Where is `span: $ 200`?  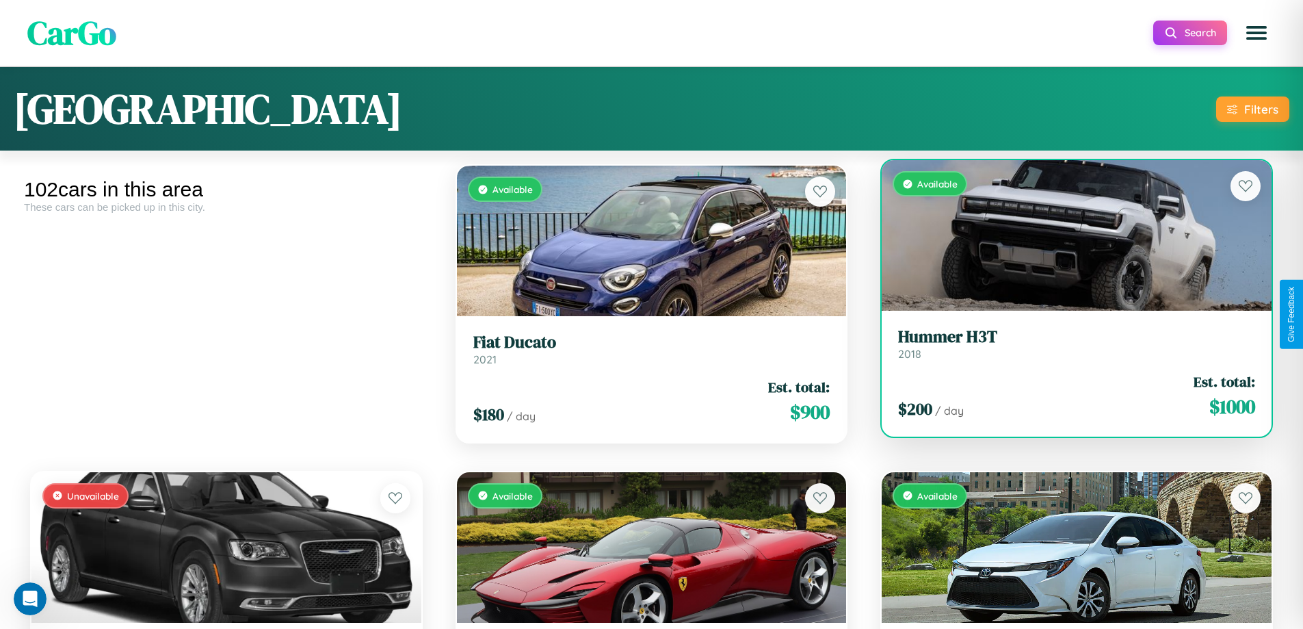
span: $ 200 is located at coordinates (915, 408).